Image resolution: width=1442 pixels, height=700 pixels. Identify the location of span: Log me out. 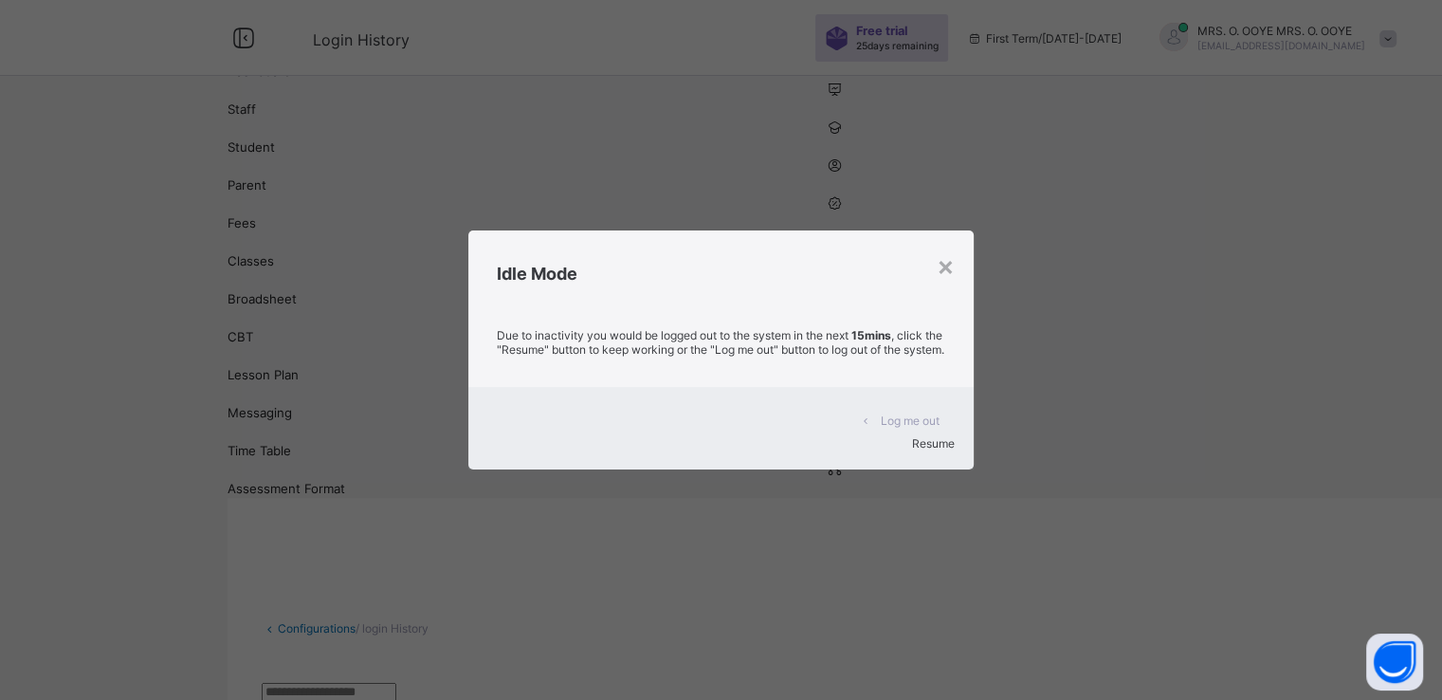
(910, 420).